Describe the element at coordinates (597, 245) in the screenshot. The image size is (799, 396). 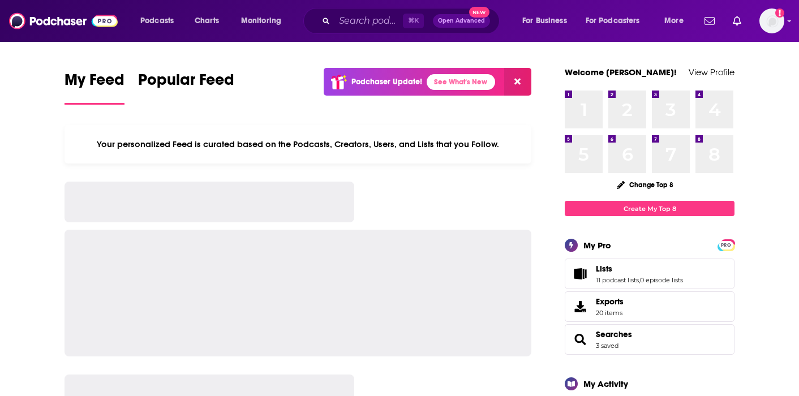
I see `div: My Pro` at that location.